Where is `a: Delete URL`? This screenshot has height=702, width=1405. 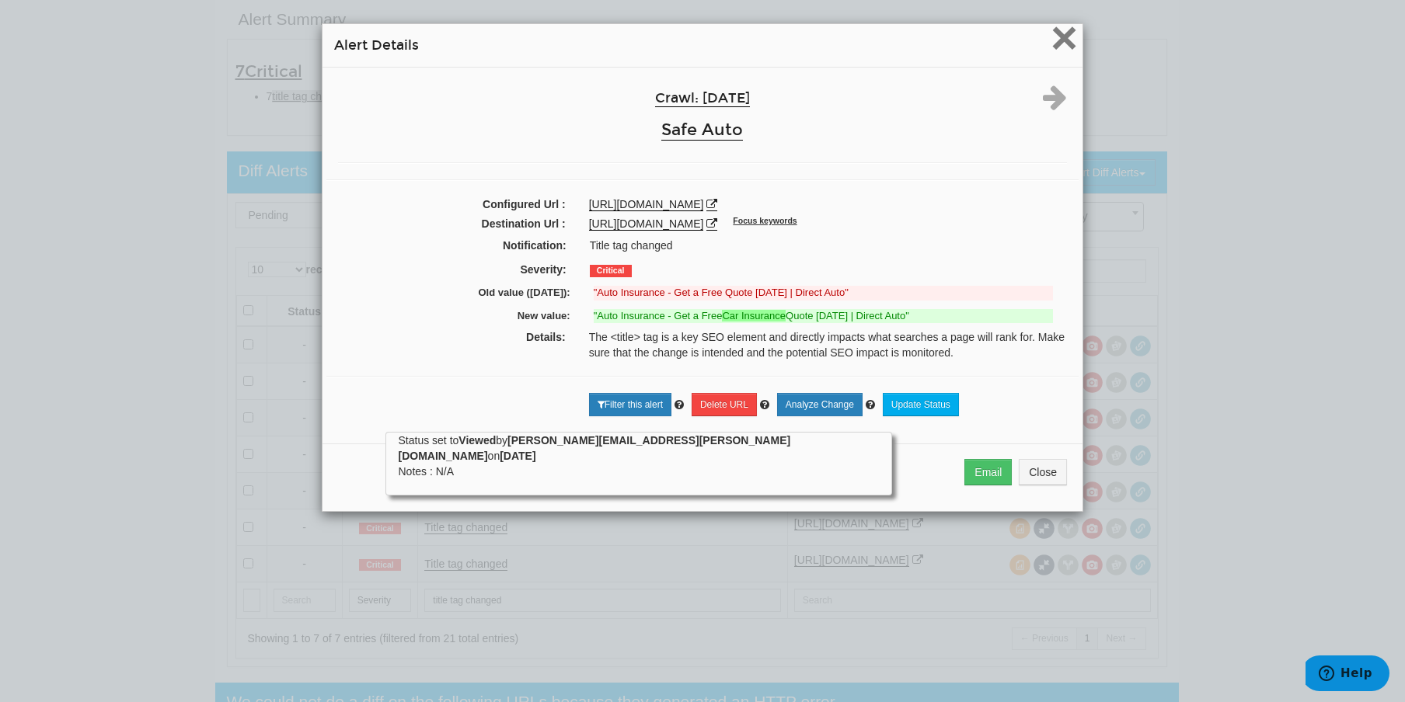 a: Delete URL is located at coordinates (724, 405).